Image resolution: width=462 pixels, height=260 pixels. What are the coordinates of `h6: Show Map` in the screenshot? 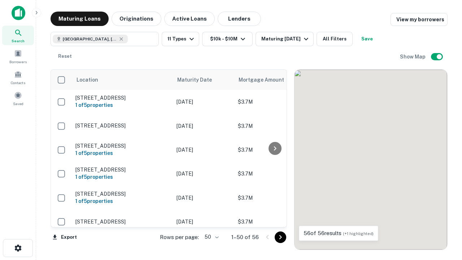 It's located at (413, 57).